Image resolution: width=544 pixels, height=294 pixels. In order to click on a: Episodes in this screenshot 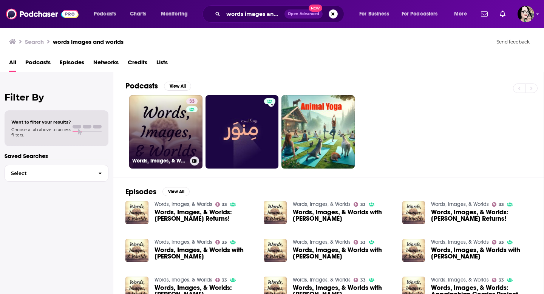, I will do `click(72, 64)`.